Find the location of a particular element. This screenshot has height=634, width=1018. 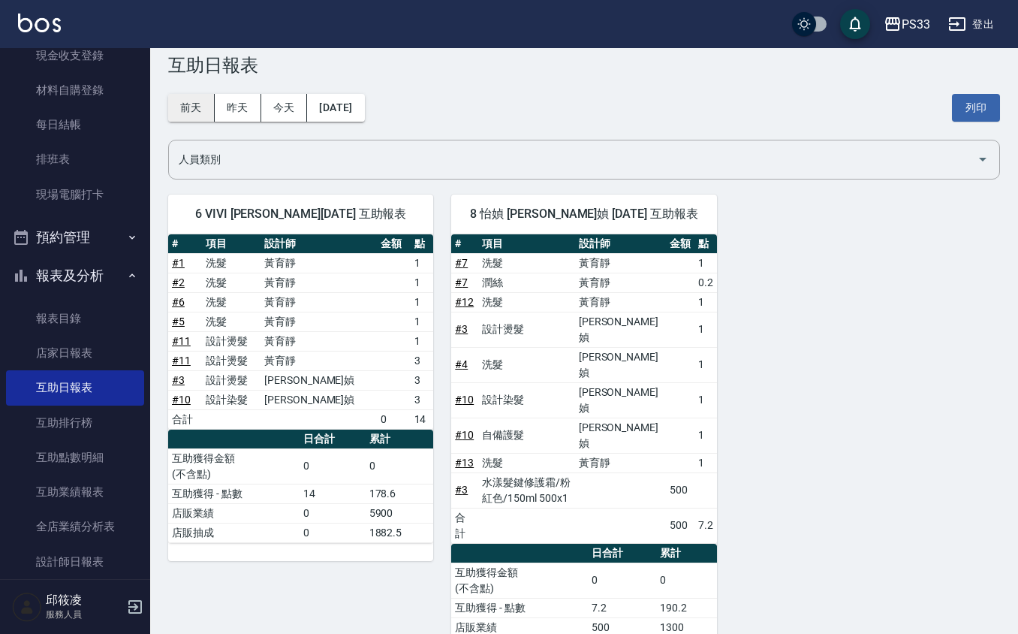

td: 潤絲 is located at coordinates (526, 282).